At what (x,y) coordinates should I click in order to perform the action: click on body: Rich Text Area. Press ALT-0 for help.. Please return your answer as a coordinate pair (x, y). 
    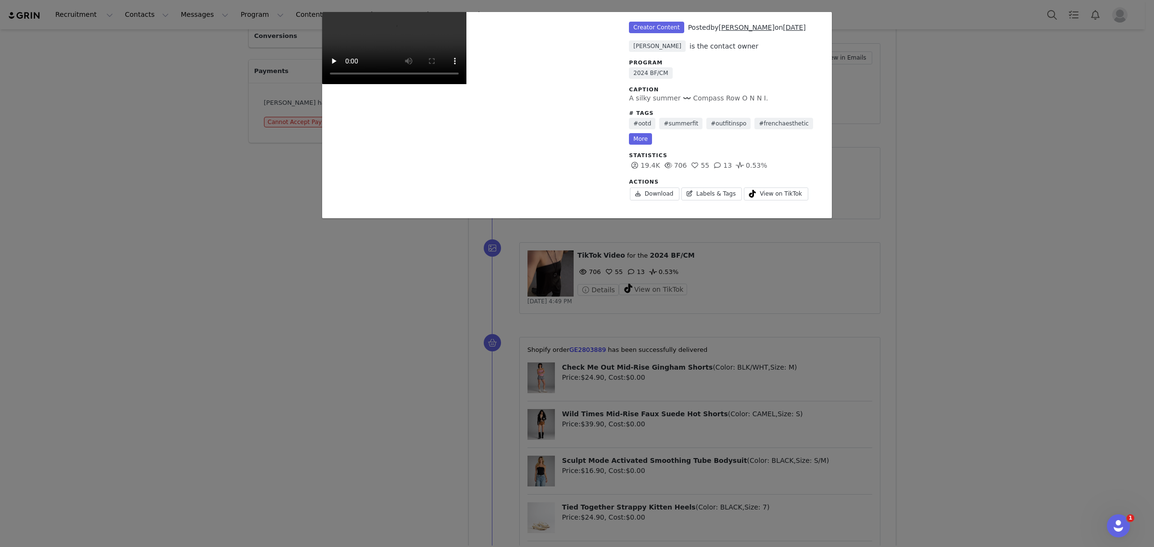
    Looking at the image, I should click on (201, 13).